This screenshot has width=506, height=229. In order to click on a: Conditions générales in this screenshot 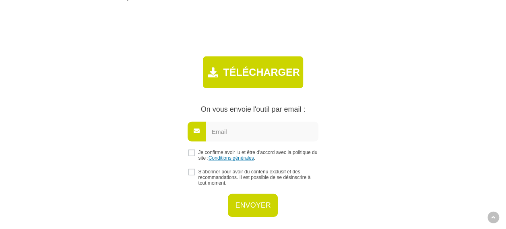, I will do `click(231, 158)`.